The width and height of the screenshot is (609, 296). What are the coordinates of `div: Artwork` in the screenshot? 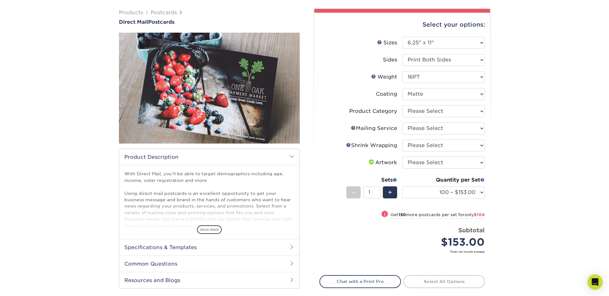 It's located at (382, 163).